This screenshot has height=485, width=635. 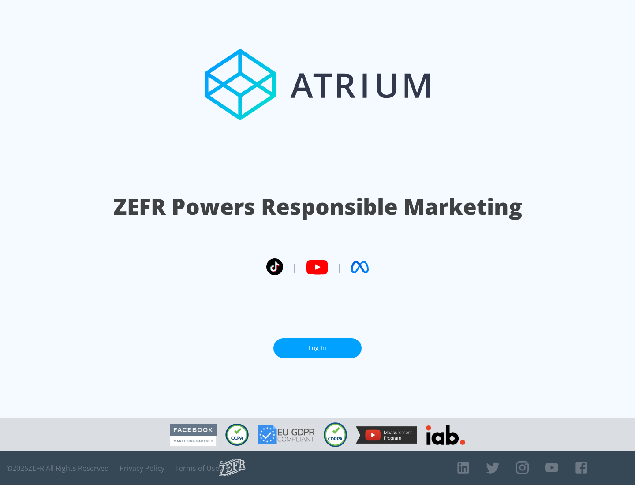 What do you see at coordinates (317, 206) in the screenshot?
I see `h1: ZEFR Powers Responsible Marketing` at bounding box center [317, 206].